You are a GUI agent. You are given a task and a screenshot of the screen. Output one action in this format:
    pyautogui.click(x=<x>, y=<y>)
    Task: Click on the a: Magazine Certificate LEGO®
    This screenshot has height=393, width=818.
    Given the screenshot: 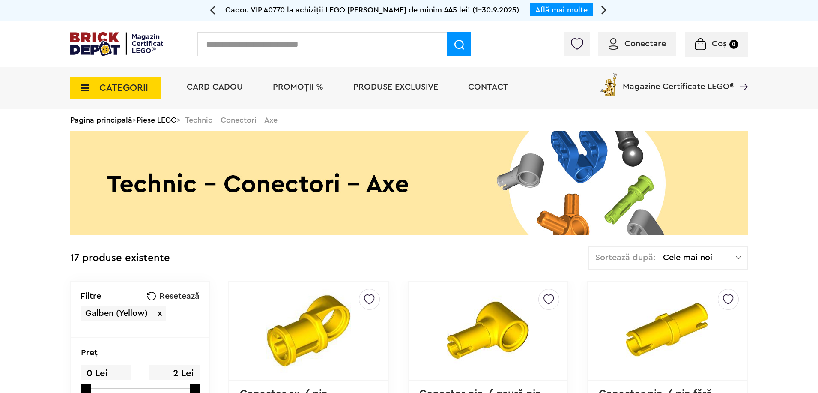 What is the action you would take?
    pyautogui.click(x=741, y=75)
    